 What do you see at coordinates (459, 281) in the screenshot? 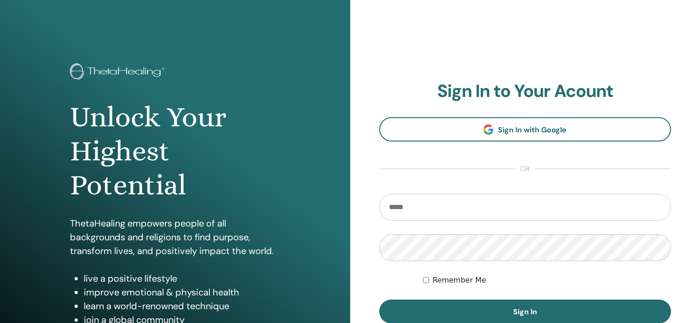
I see `label: Remember Me` at bounding box center [459, 281].